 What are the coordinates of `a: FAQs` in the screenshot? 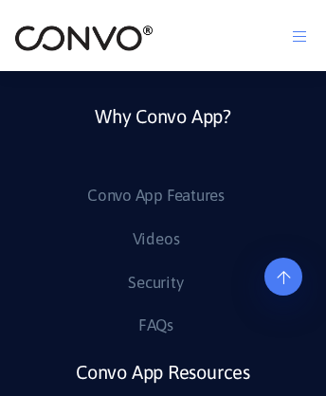 It's located at (155, 326).